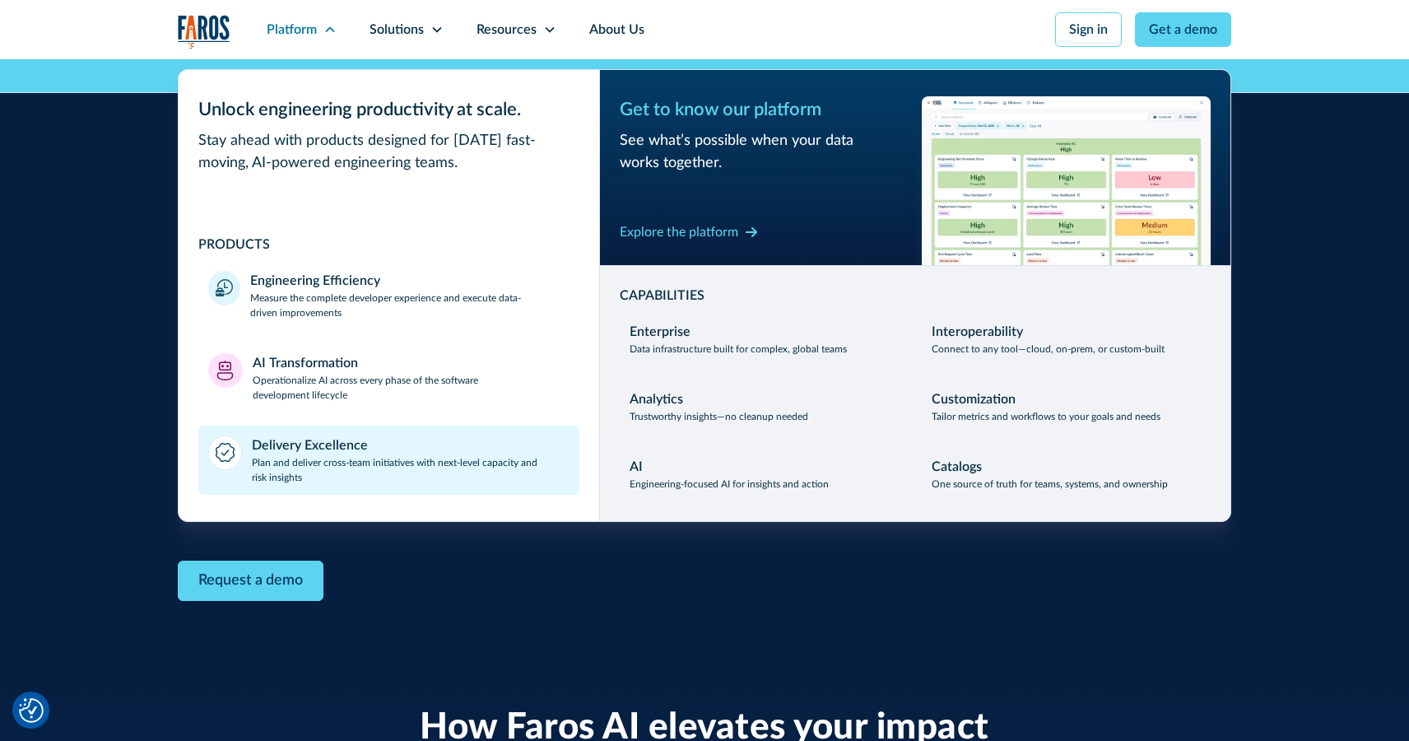 The height and width of the screenshot is (741, 1409). I want to click on nav: Platform, so click(704, 290).